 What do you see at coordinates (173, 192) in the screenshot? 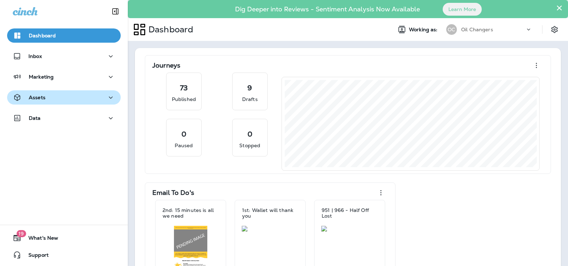
I see `p: Email To Do's` at bounding box center [173, 192].